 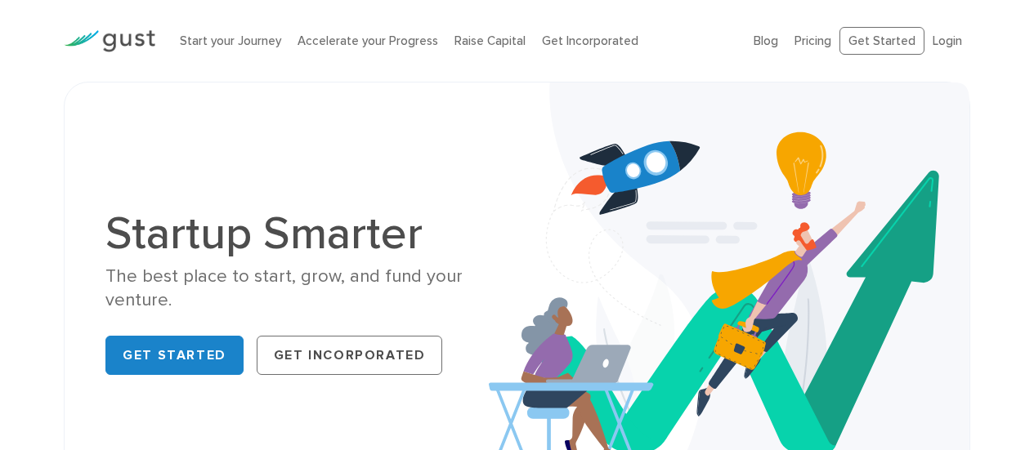 I want to click on a: Pricing, so click(x=812, y=41).